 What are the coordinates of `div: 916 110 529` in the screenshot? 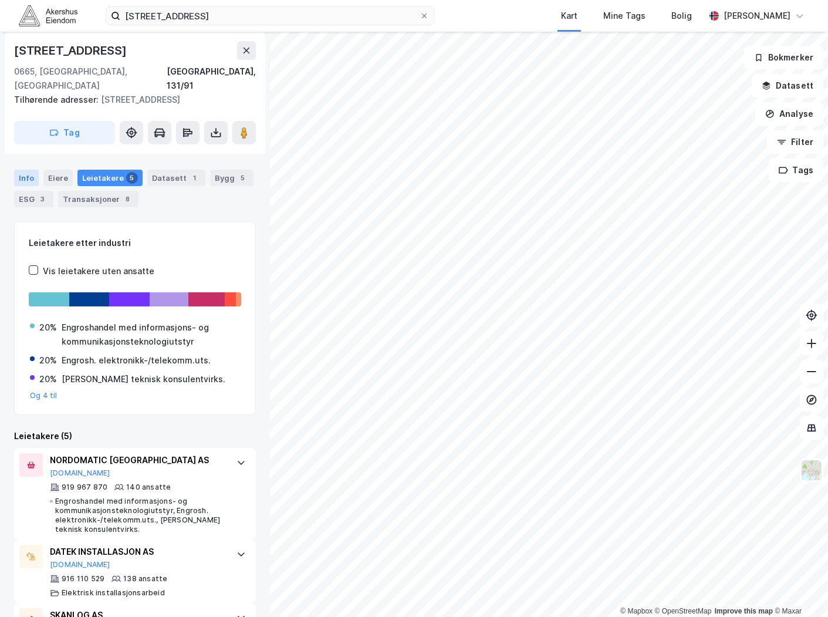 It's located at (83, 578).